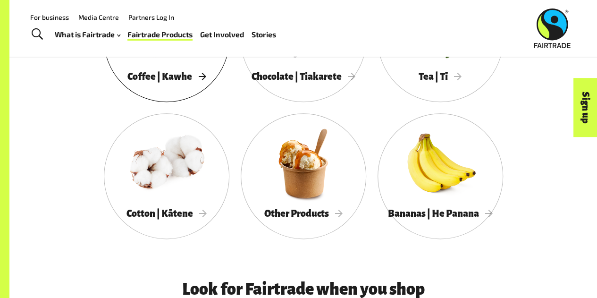 The height and width of the screenshot is (298, 597). I want to click on a: Other Products, so click(303, 176).